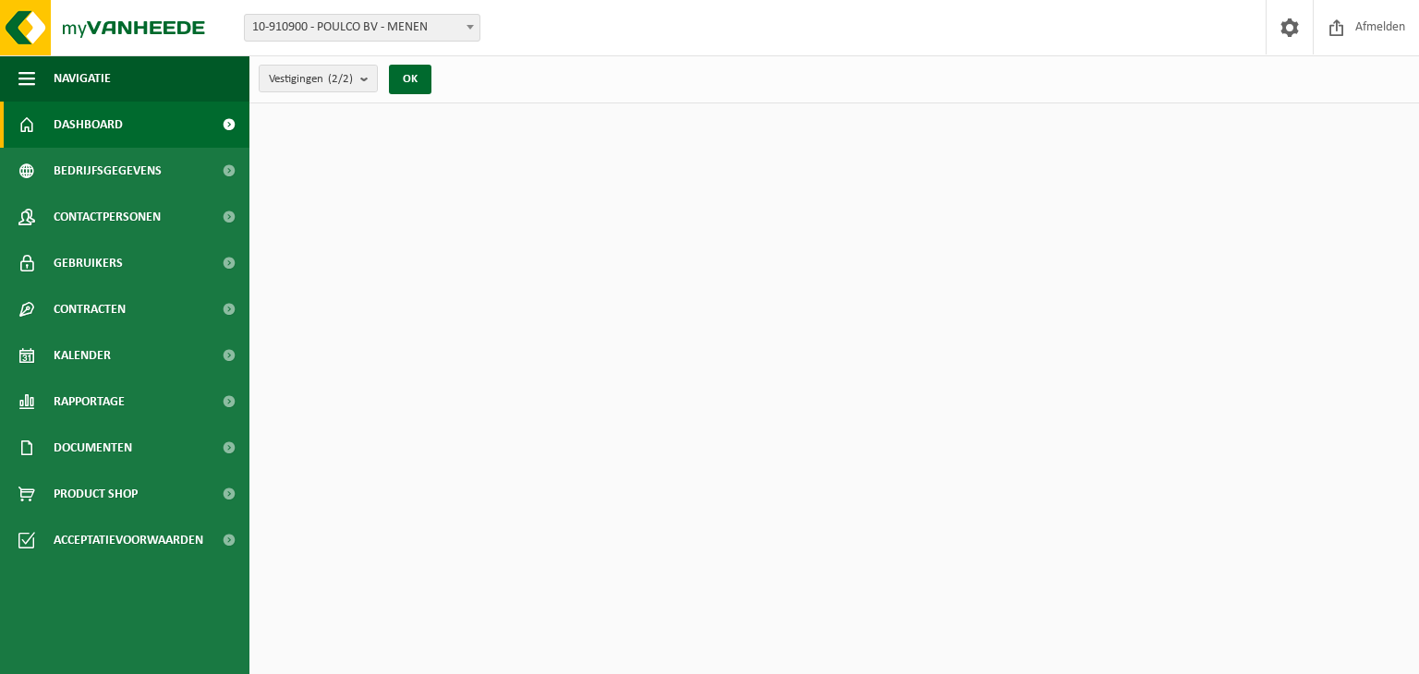 Image resolution: width=1419 pixels, height=674 pixels. What do you see at coordinates (310, 79) in the screenshot?
I see `span: Vestigingen` at bounding box center [310, 79].